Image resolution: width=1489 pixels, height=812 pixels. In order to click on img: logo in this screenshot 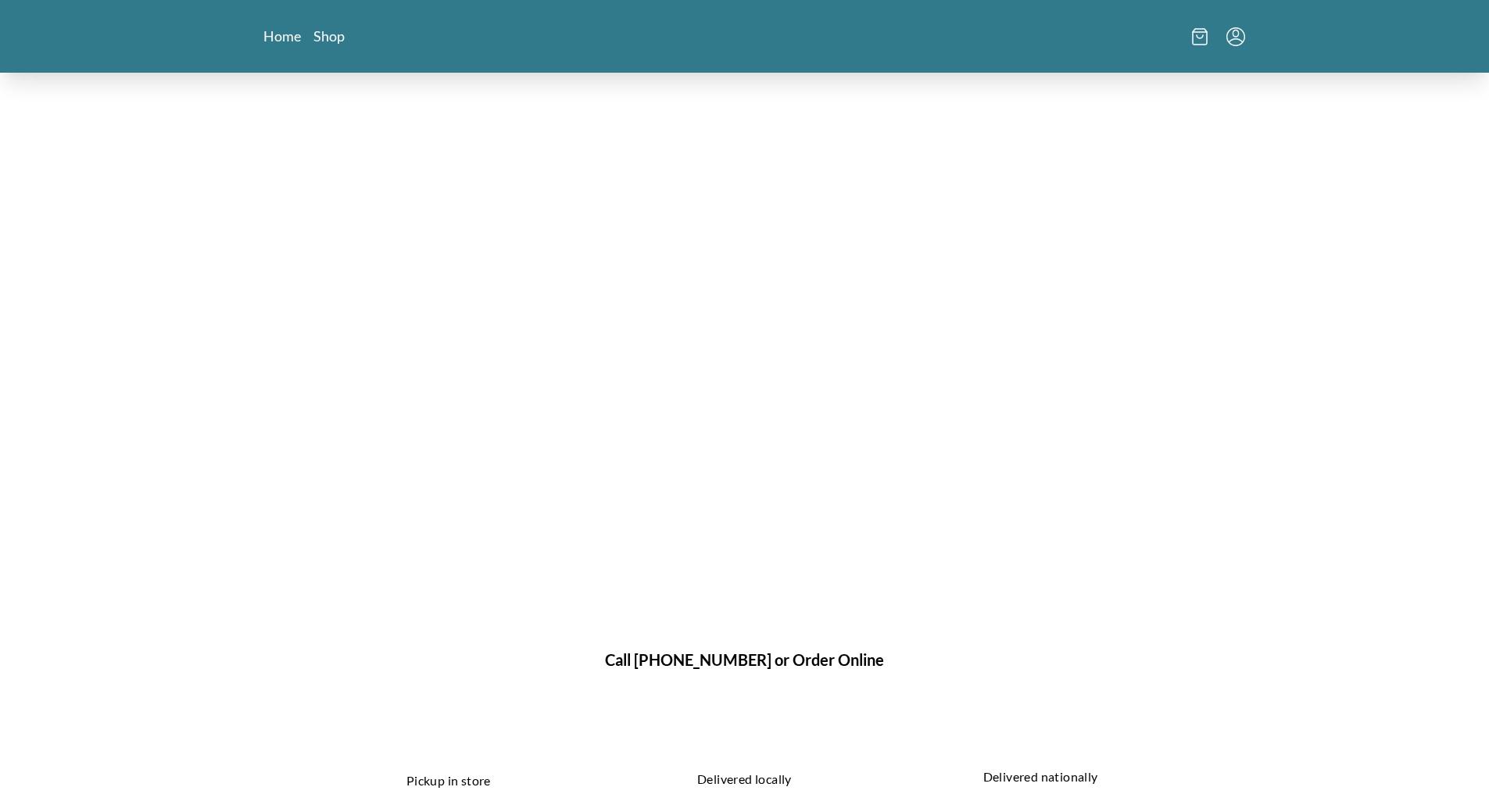, I will do `click(744, 33)`.